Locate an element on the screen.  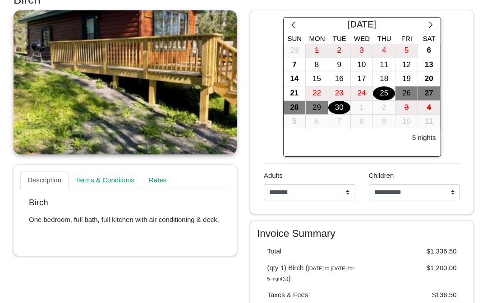
button: 23 is located at coordinates (340, 94).